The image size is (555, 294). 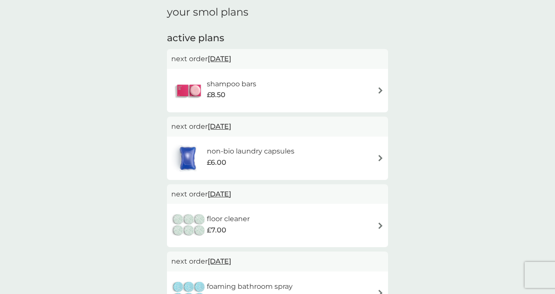 What do you see at coordinates (251, 151) in the screenshot?
I see `h6: non-bio laundry capsules` at bounding box center [251, 151].